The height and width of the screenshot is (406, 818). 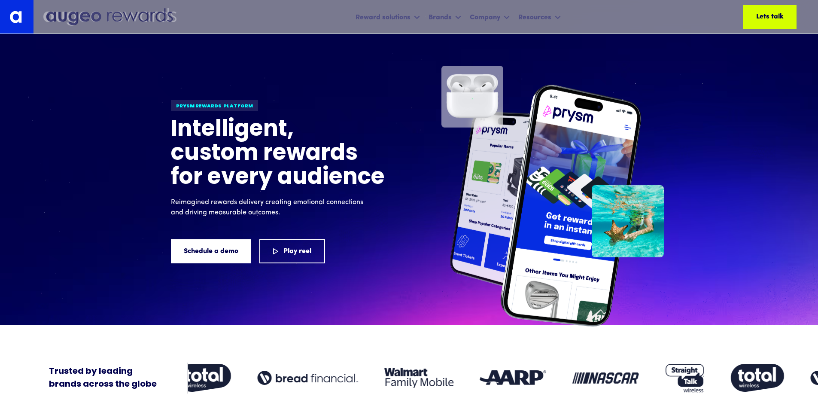 What do you see at coordinates (103, 378) in the screenshot?
I see `div: Trusted by leading brands across the globe` at bounding box center [103, 378].